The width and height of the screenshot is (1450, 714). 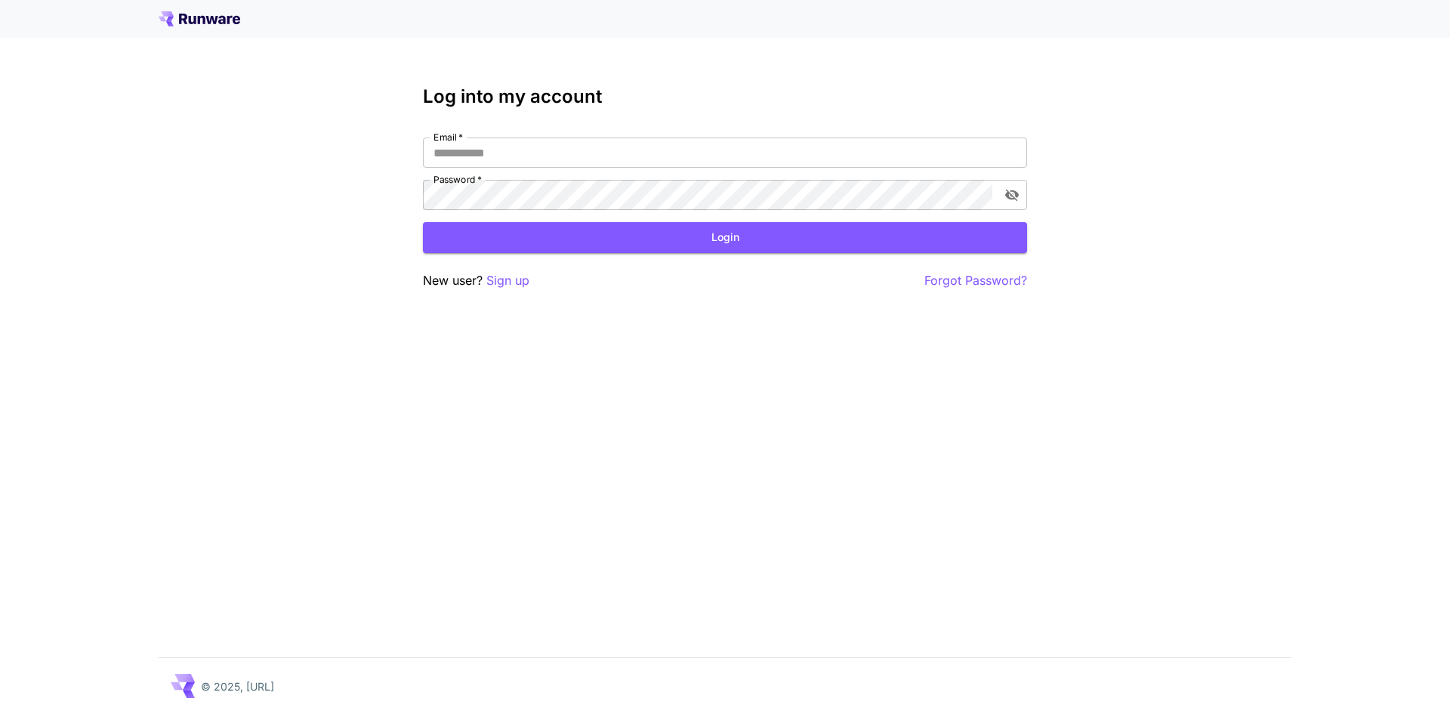 What do you see at coordinates (508, 280) in the screenshot?
I see `button: Sign up` at bounding box center [508, 280].